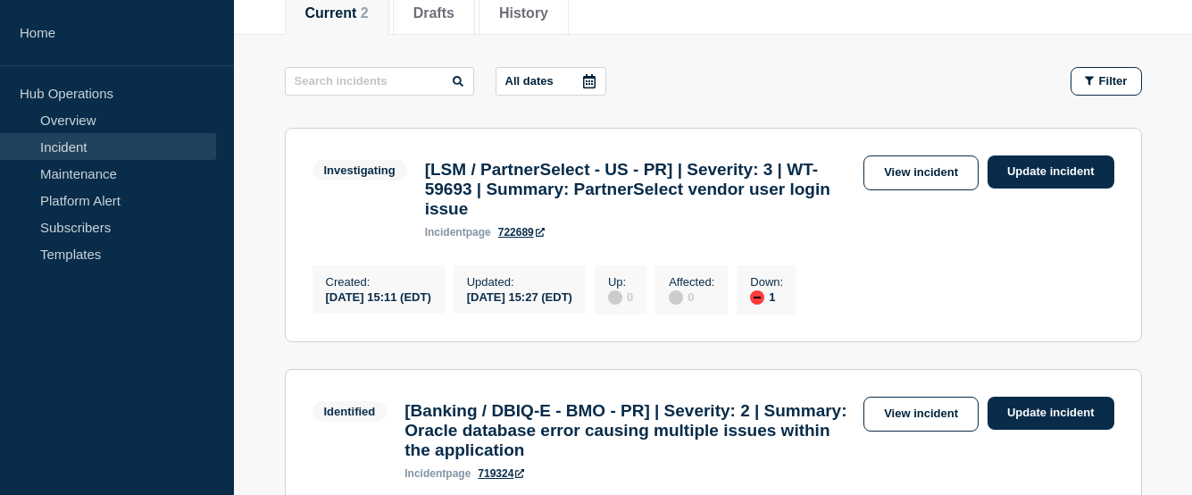 The height and width of the screenshot is (495, 1192). Describe the element at coordinates (522, 232) in the screenshot. I see `a: 722689` at that location.